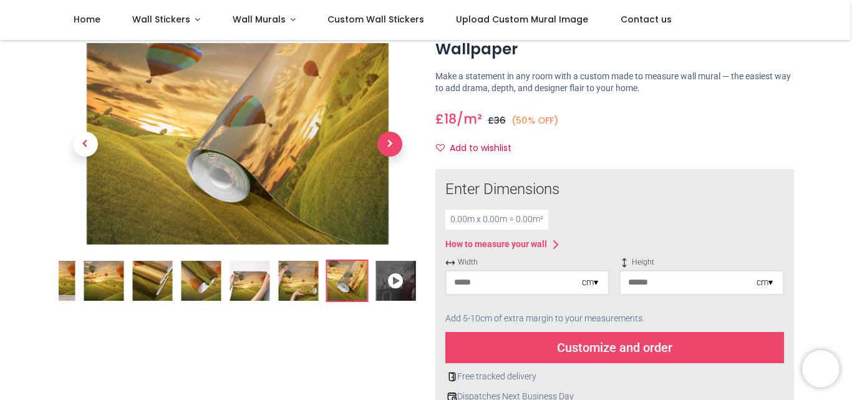 This screenshot has height=400, width=852. What do you see at coordinates (390, 144) in the screenshot?
I see `span: Next` at bounding box center [390, 144].